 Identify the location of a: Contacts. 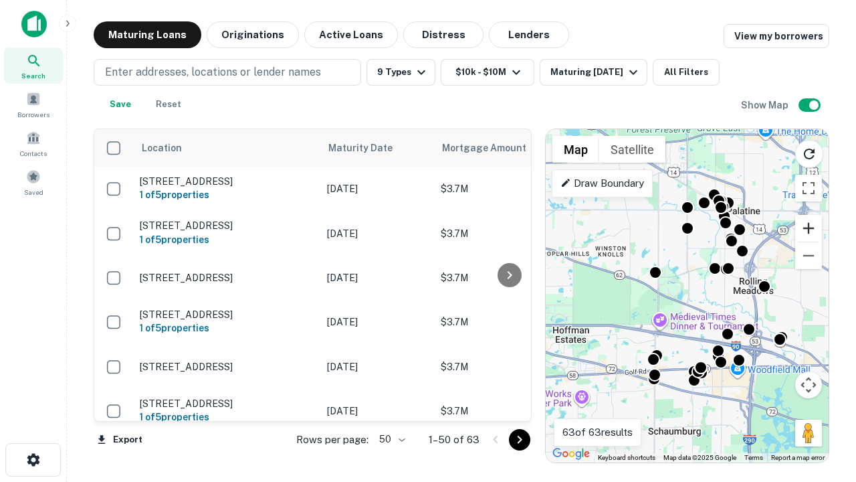
(33, 143).